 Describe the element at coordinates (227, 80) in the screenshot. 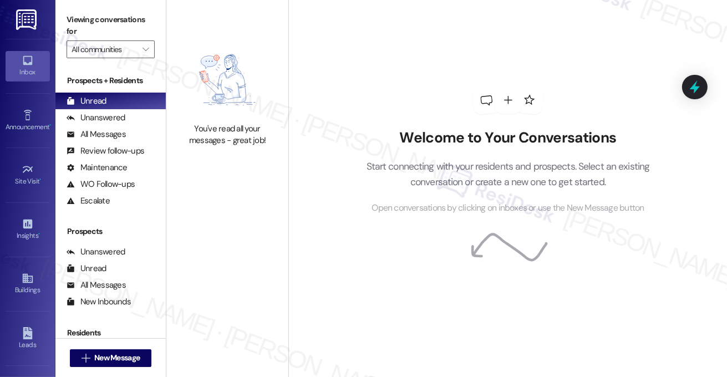

I see `img: empty-state` at that location.